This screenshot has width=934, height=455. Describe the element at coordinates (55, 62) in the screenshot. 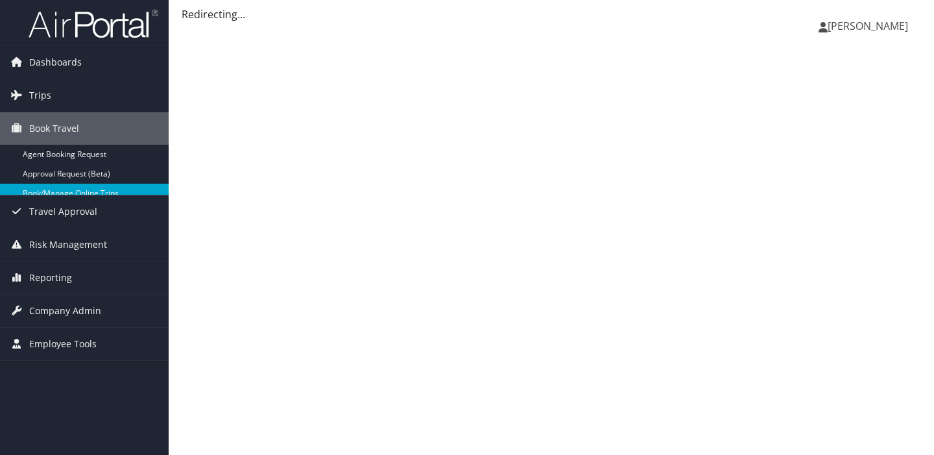

I see `span: Dashboards` at that location.